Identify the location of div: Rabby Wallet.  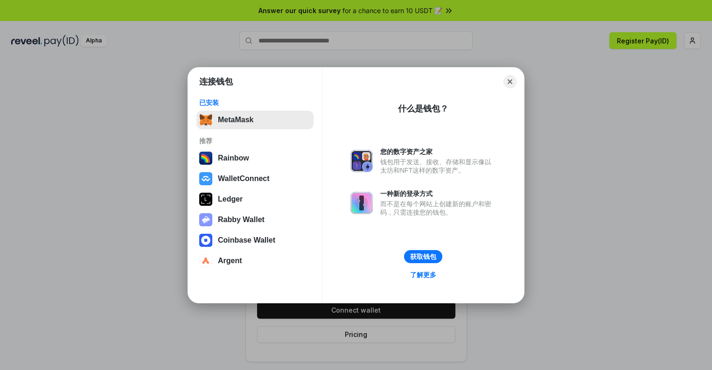
(241, 220).